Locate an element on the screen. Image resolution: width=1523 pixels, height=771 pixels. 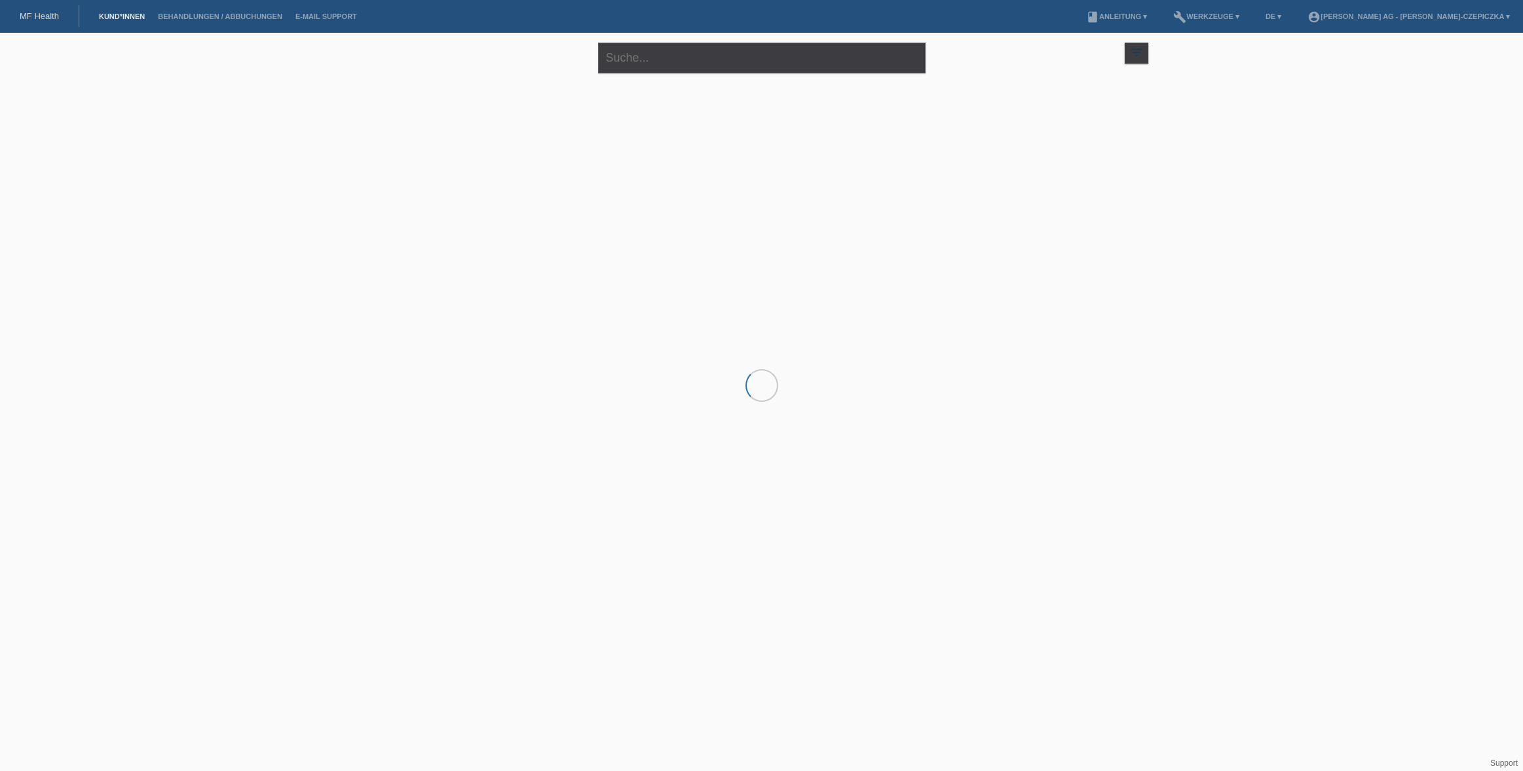
a: buildWerkzeuge ▾ is located at coordinates (1206, 16).